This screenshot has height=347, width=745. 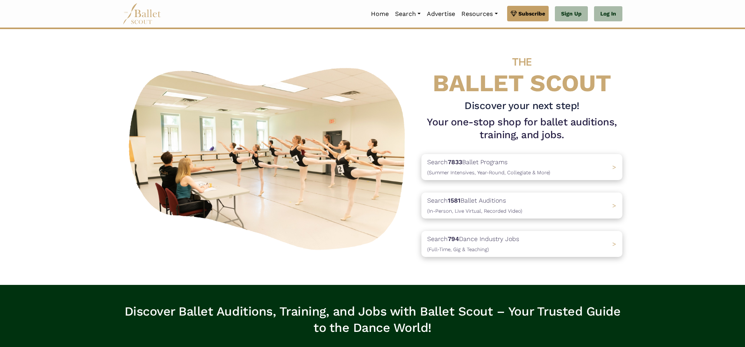 I want to click on span: THE, so click(x=522, y=62).